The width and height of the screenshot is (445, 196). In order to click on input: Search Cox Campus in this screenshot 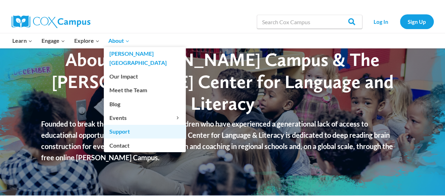, I will do `click(309, 22)`.